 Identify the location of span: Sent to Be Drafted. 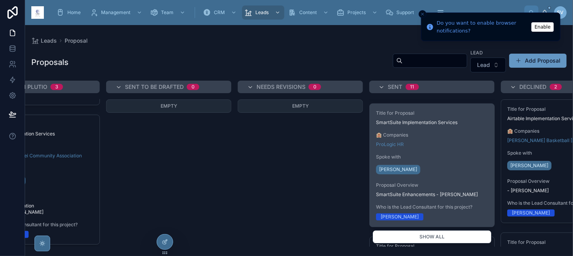
(154, 87).